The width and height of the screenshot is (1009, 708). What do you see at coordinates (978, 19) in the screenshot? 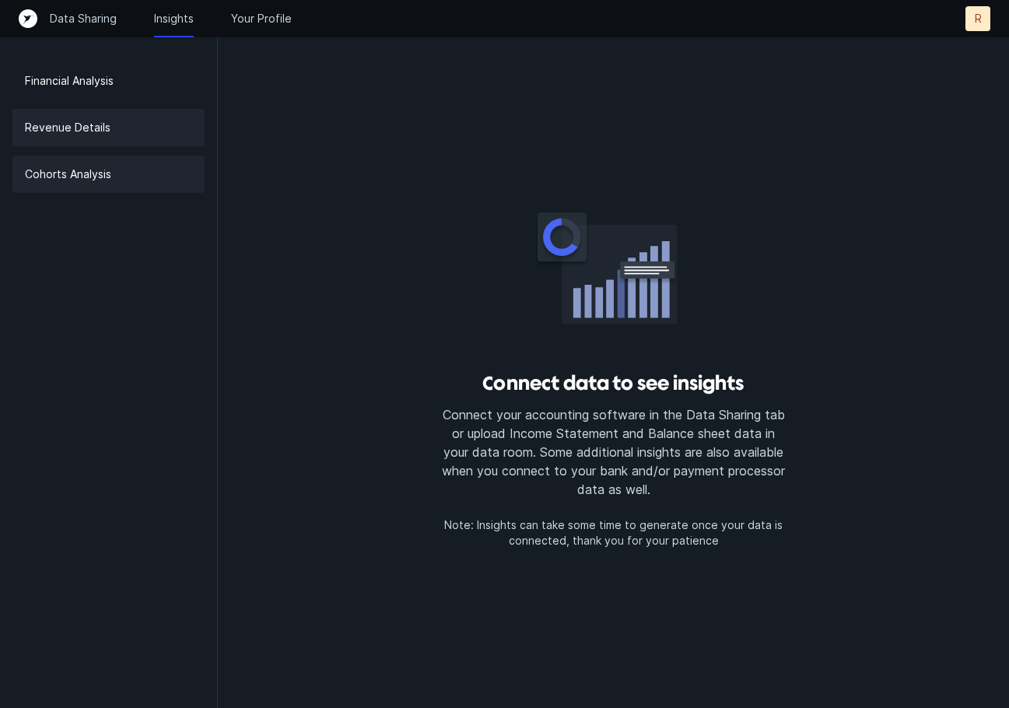
I see `p: R` at bounding box center [978, 19].